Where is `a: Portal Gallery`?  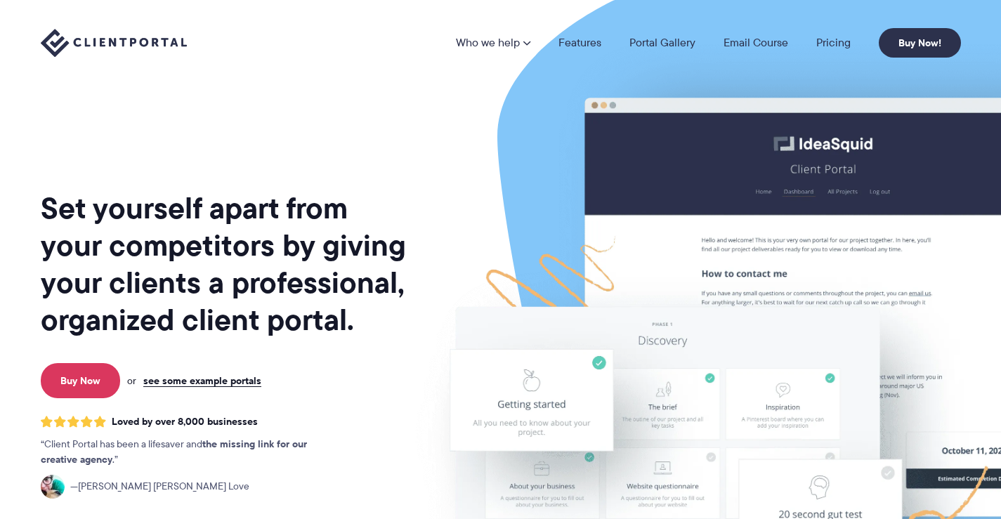 a: Portal Gallery is located at coordinates (663, 43).